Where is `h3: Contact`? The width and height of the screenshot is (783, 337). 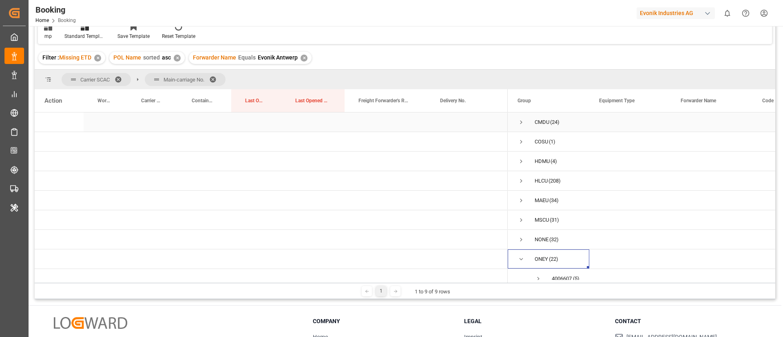
h3: Contact is located at coordinates (686, 321).